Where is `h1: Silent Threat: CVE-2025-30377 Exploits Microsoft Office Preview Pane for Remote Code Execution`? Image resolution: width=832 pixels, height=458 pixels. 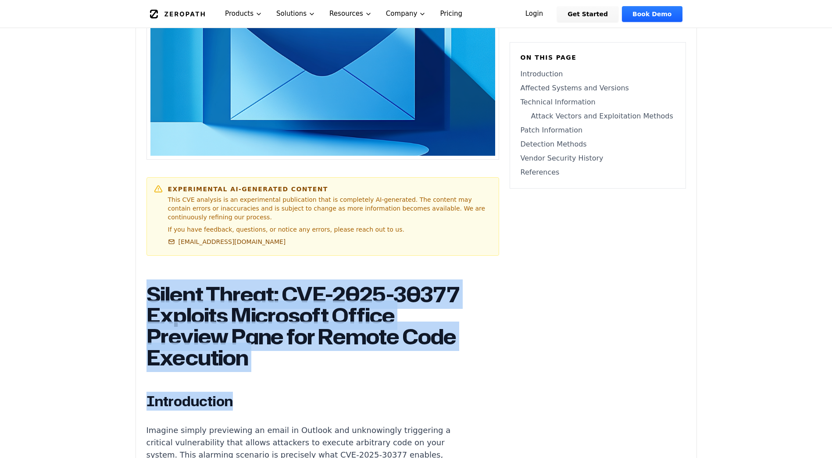 h1: Silent Threat: CVE-2025-30377 Exploits Microsoft Office Preview Pane for Remote Code Execution is located at coordinates (310, 326).